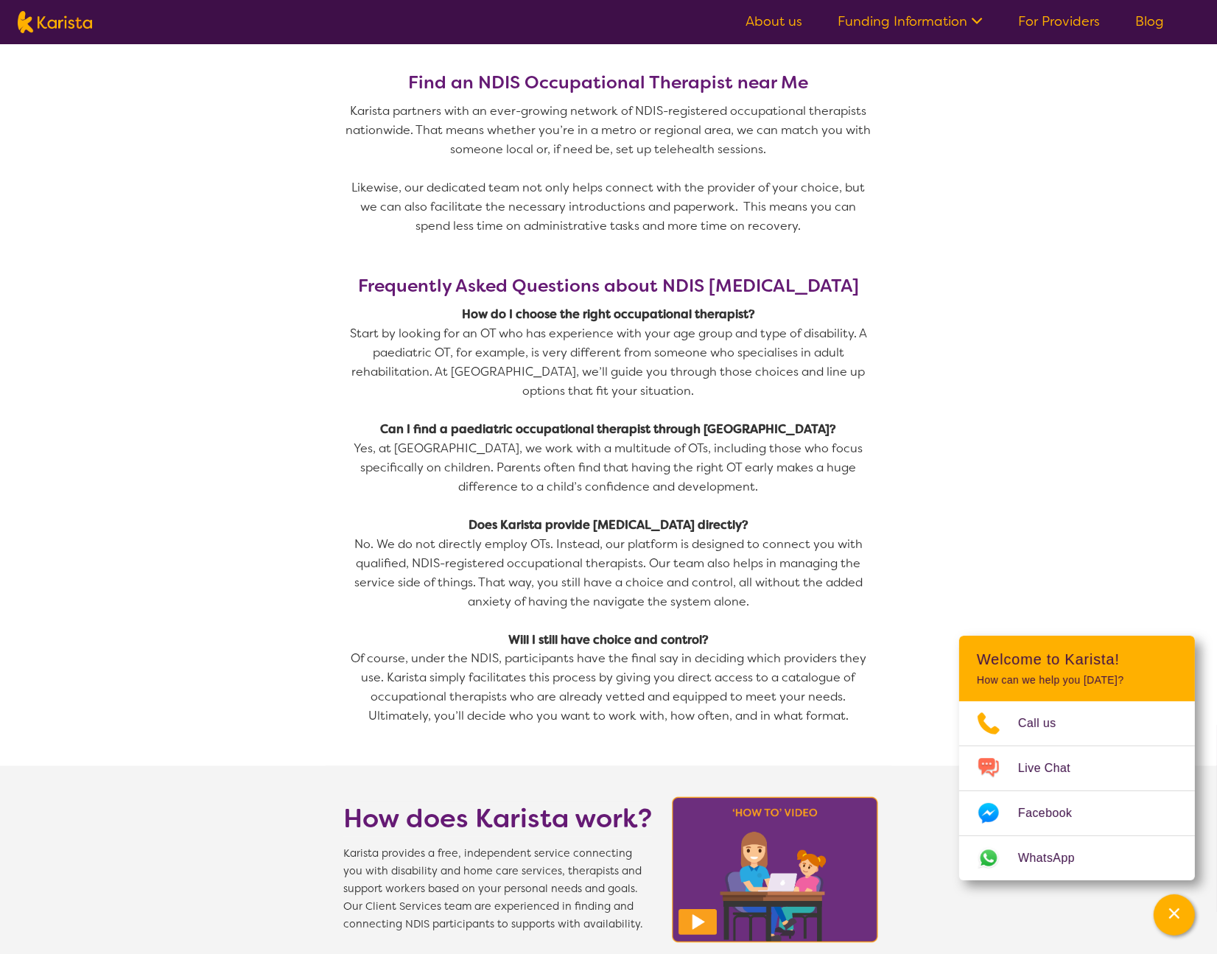 This screenshot has width=1217, height=954. Describe the element at coordinates (55, 22) in the screenshot. I see `img: Karista logo` at that location.